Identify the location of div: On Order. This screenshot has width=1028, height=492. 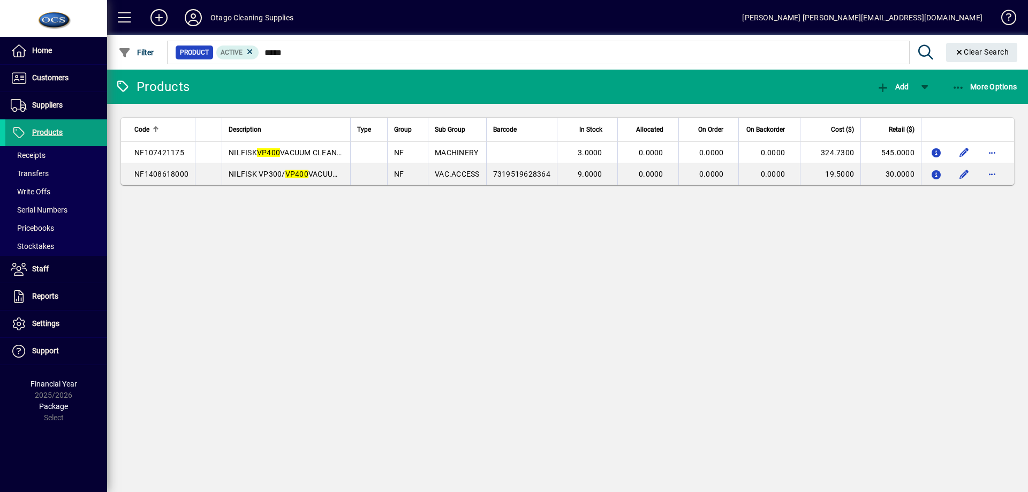
(709, 130).